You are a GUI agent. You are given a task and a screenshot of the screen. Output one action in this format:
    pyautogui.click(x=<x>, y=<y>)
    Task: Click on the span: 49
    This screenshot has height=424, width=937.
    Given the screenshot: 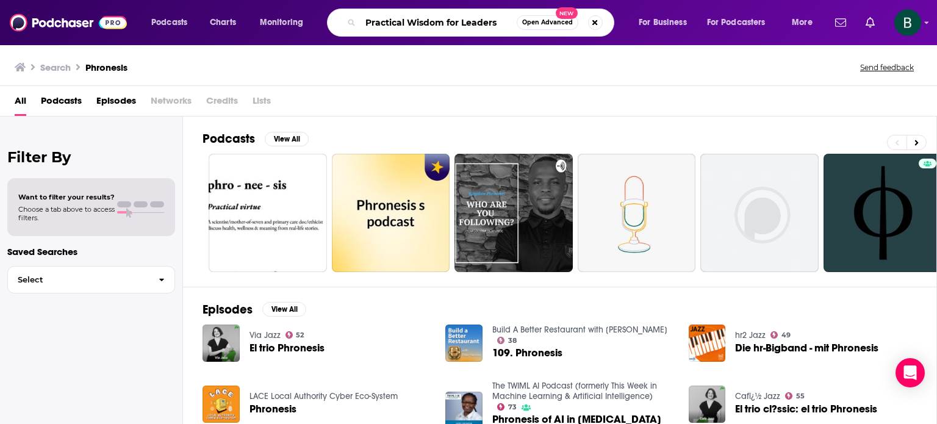 What is the action you would take?
    pyautogui.click(x=786, y=335)
    